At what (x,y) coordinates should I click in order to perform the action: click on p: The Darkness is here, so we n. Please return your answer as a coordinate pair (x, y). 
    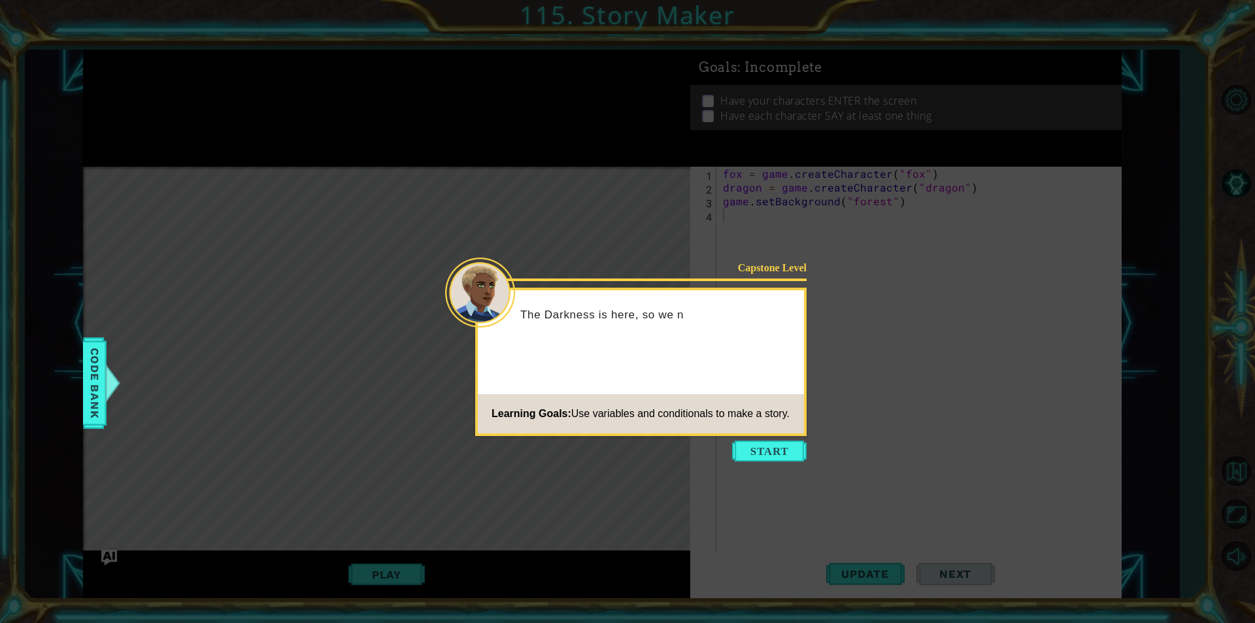
    Looking at the image, I should click on (658, 315).